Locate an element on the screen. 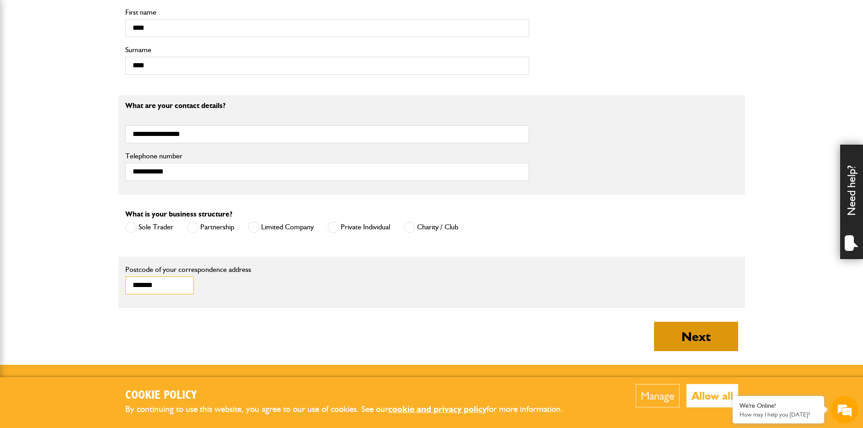  label: Telephone number is located at coordinates (327, 156).